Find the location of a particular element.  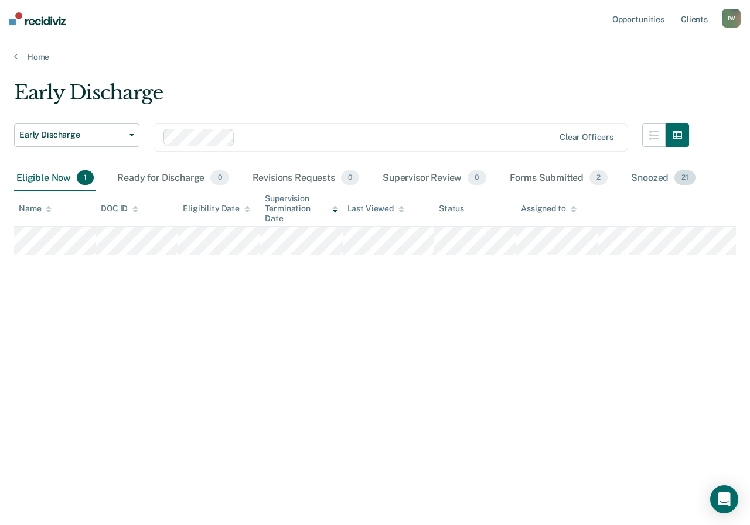

button: Early Discharge is located at coordinates (77, 135).